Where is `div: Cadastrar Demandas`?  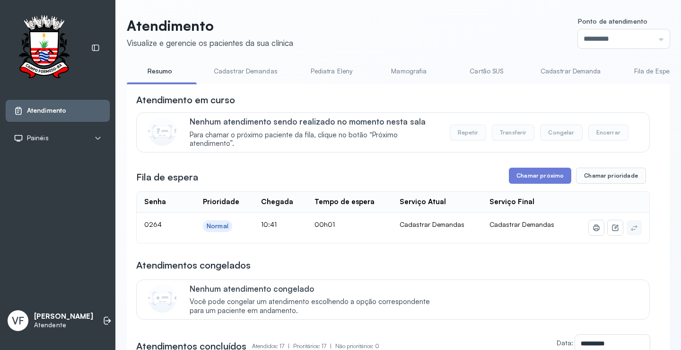
div: Cadastrar Demandas is located at coordinates (437, 224).